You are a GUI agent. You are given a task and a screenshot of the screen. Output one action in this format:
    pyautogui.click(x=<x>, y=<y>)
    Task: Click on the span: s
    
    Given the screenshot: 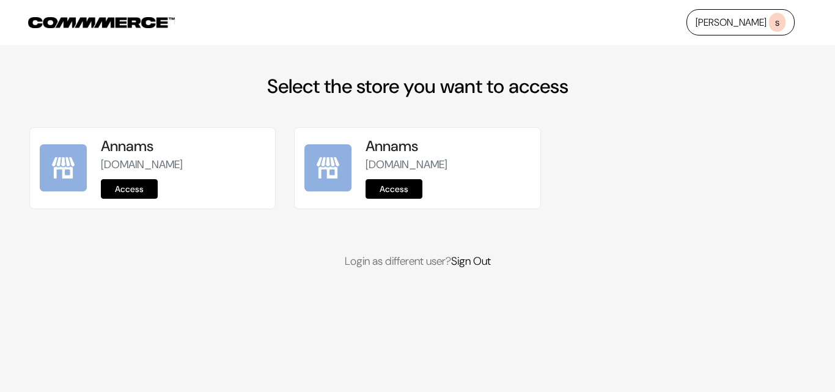 What is the action you would take?
    pyautogui.click(x=777, y=22)
    